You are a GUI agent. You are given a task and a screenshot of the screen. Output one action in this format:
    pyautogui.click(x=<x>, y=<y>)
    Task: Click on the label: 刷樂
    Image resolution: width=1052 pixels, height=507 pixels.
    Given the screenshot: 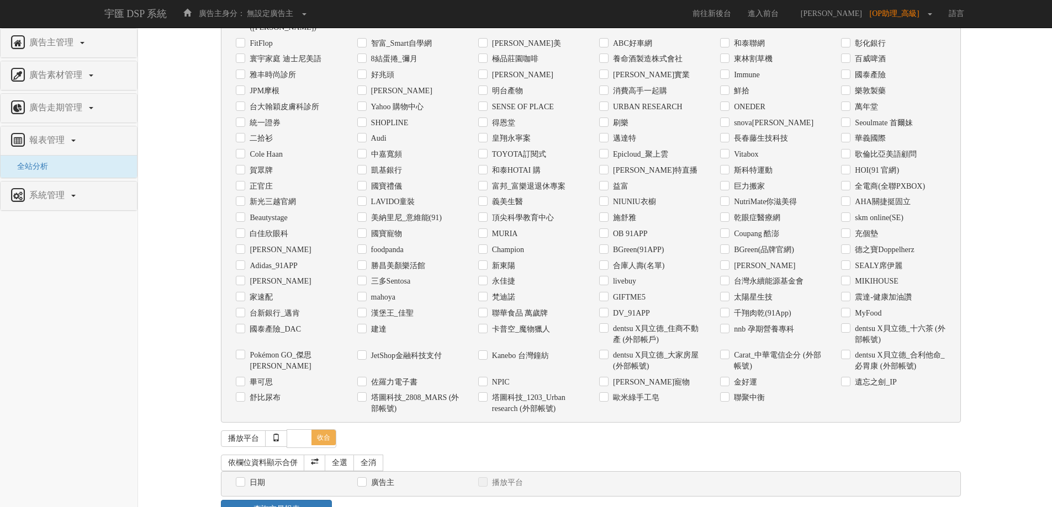 What is the action you would take?
    pyautogui.click(x=619, y=123)
    